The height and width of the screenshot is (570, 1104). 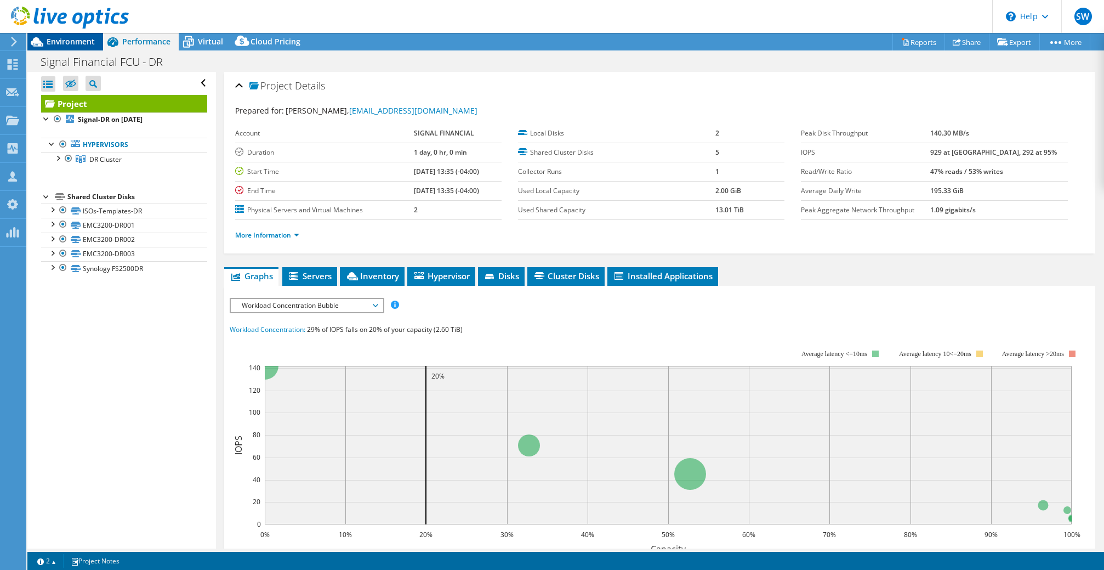 I want to click on label: Duration, so click(x=325, y=152).